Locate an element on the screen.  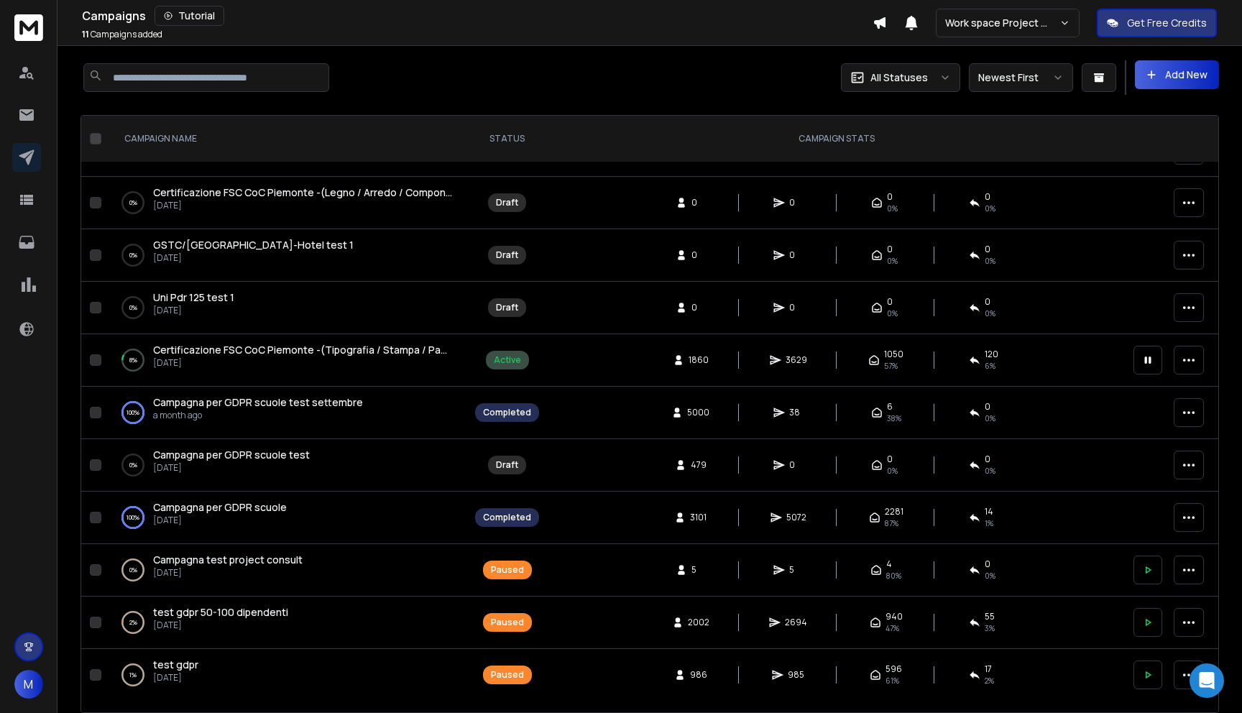
span: Campagna test project consult is located at coordinates (228, 559).